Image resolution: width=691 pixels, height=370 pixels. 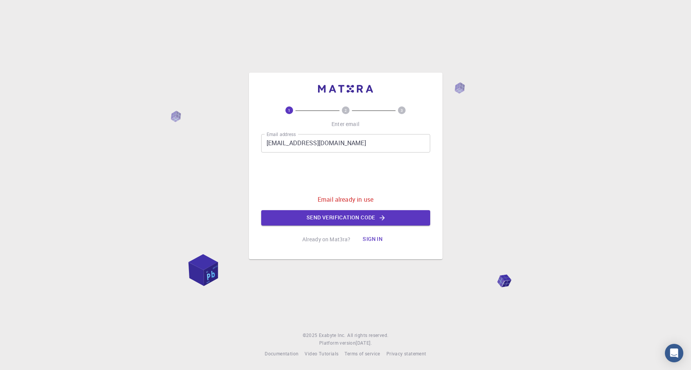 I want to click on p: Already on Mat3ra?, so click(x=326, y=239).